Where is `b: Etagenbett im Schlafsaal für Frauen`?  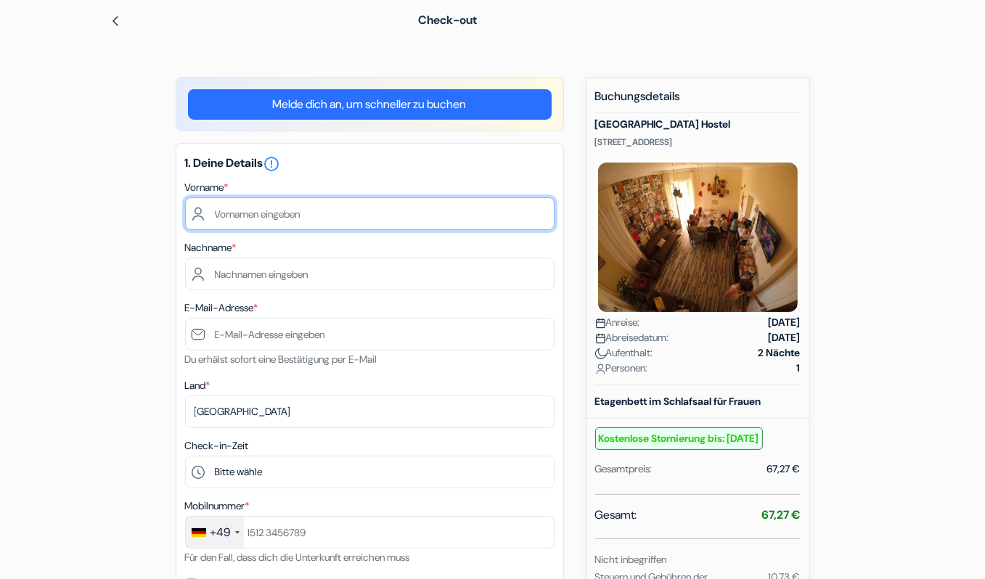 b: Etagenbett im Schlafsaal für Frauen is located at coordinates (678, 401).